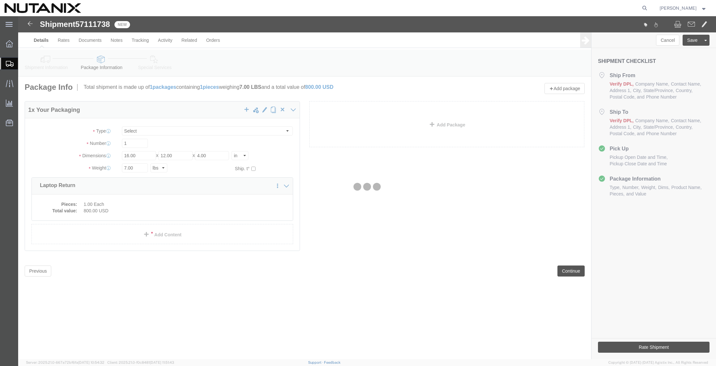 The width and height of the screenshot is (716, 366). Describe the element at coordinates (65, 363) in the screenshot. I see `span: Server: 2025.21.0-667a72bf6fa` at that location.